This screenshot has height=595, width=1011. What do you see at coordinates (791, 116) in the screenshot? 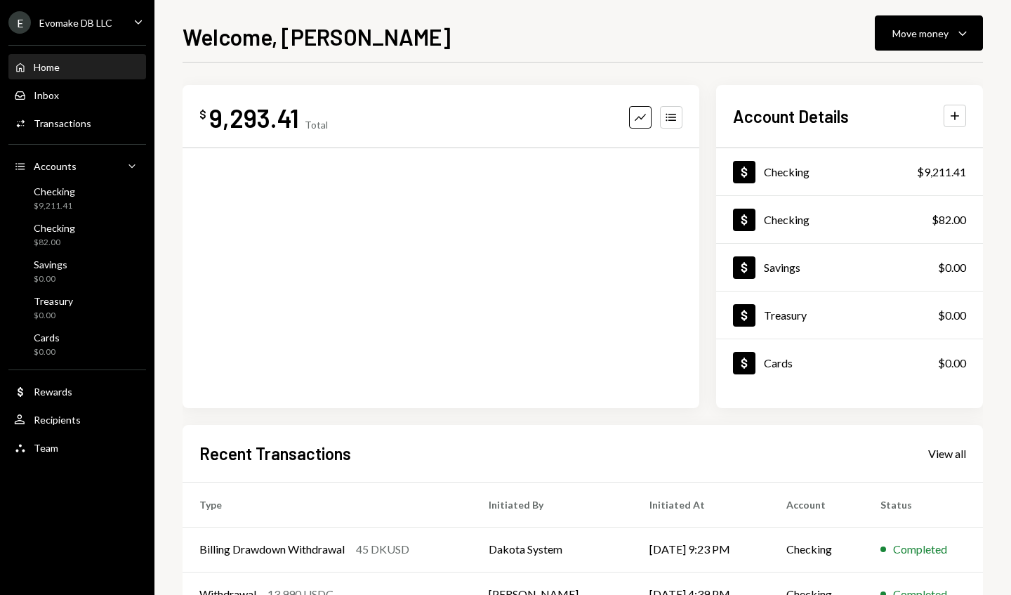
I see `h2: Account Details` at bounding box center [791, 116].